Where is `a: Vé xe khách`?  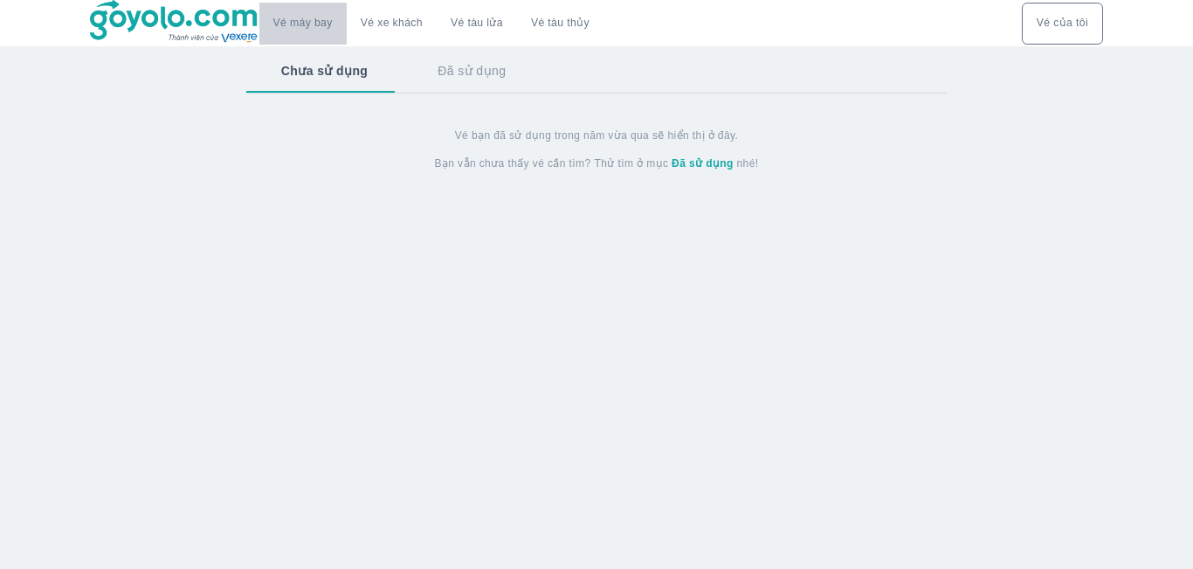
a: Vé xe khách is located at coordinates (391, 23).